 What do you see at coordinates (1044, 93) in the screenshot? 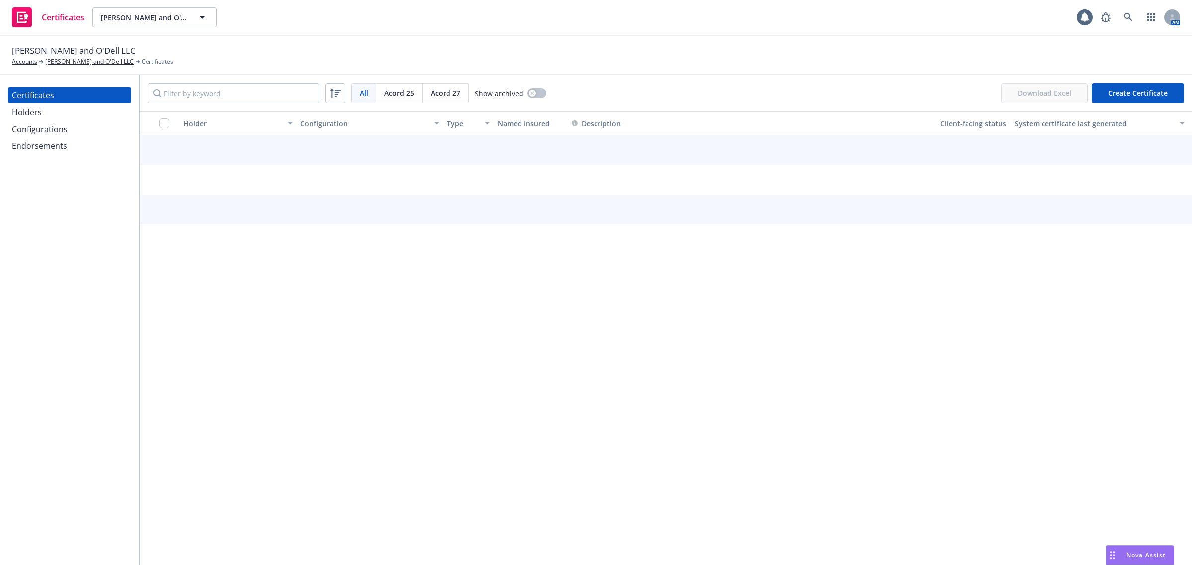
I see `span: Download Excel` at bounding box center [1044, 93].